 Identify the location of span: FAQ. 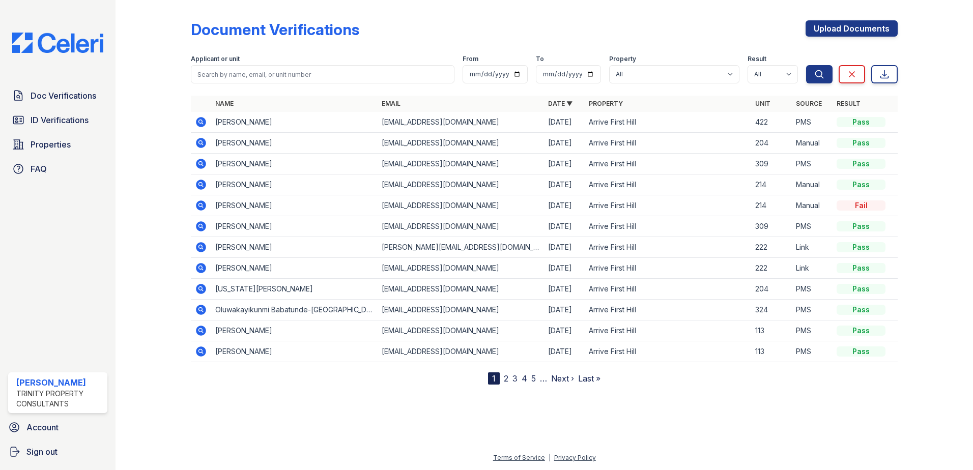
(39, 169).